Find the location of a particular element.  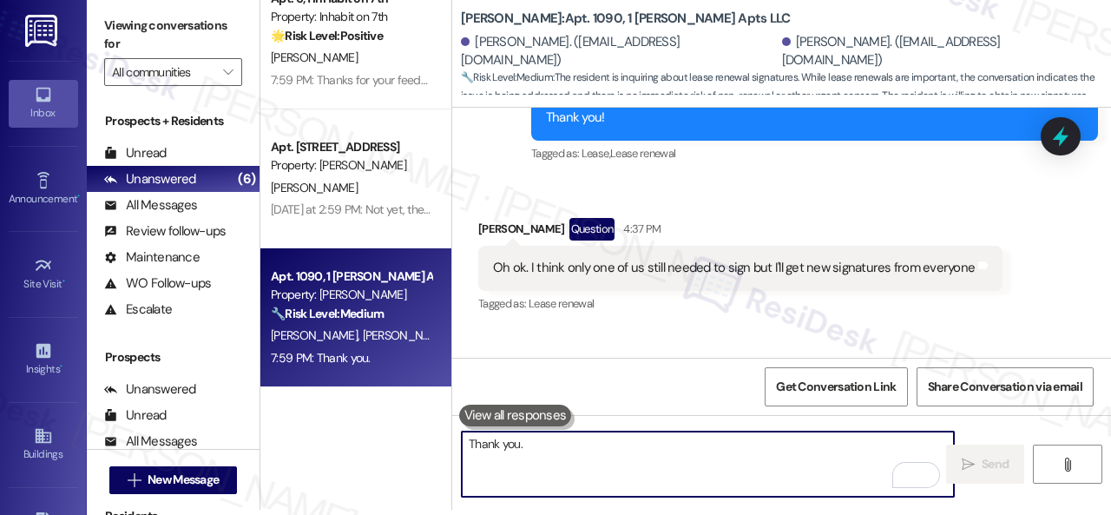

span: Get Conversation Link is located at coordinates (836, 386).